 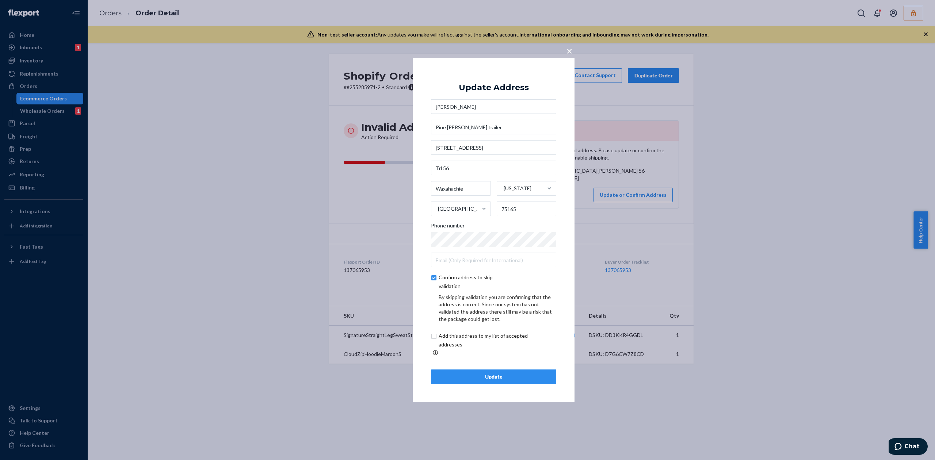 I want to click on input: Company Name, so click(x=493, y=127).